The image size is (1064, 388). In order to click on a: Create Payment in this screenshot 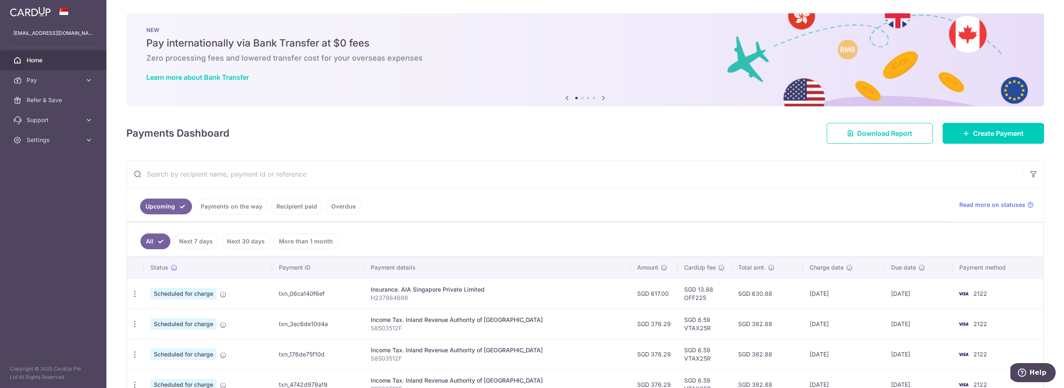, I will do `click(994, 133)`.